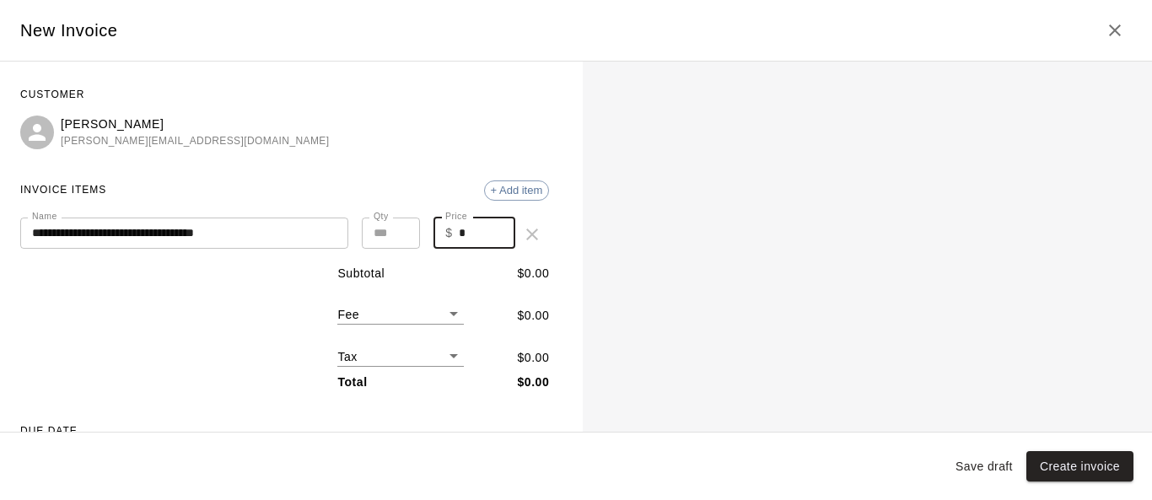 The image size is (1152, 500). Describe the element at coordinates (284, 432) in the screenshot. I see `span: DUE DATE` at that location.